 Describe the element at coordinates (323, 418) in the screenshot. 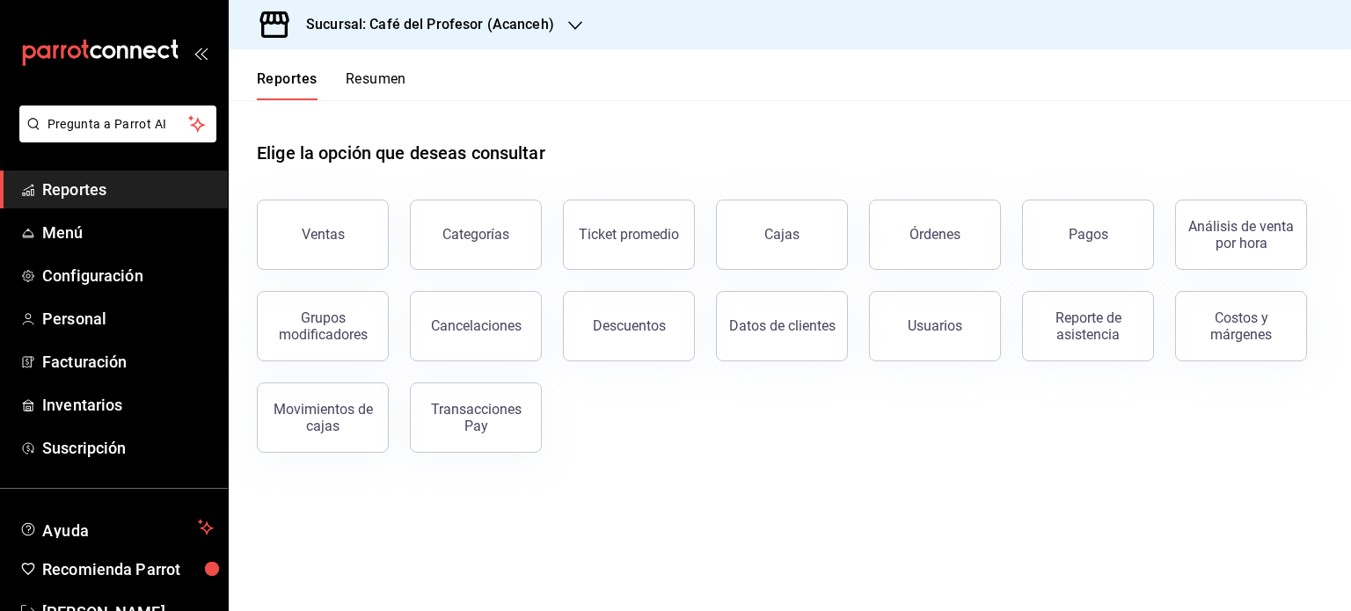

I see `button: Movimientos de cajas` at that location.